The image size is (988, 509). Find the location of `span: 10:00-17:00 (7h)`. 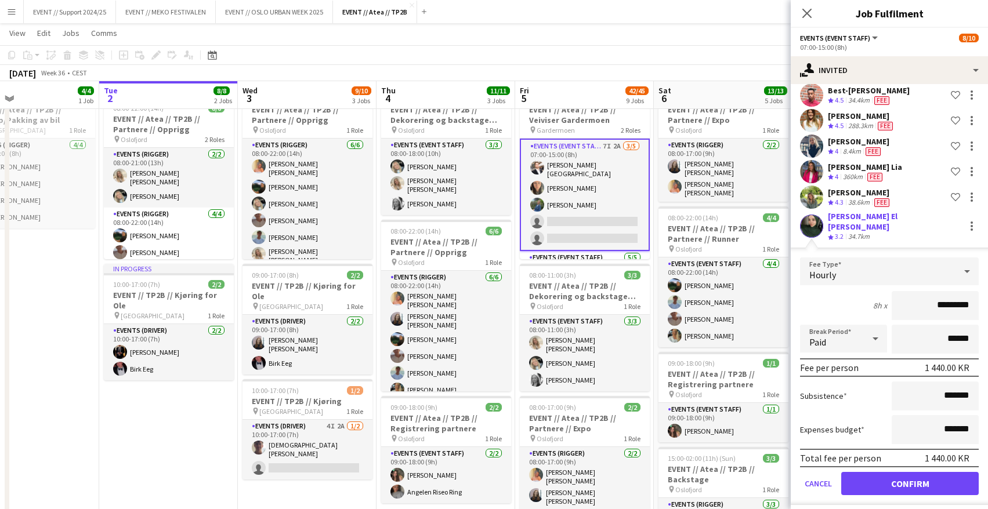

span: 10:00-17:00 (7h) is located at coordinates (136, 284).